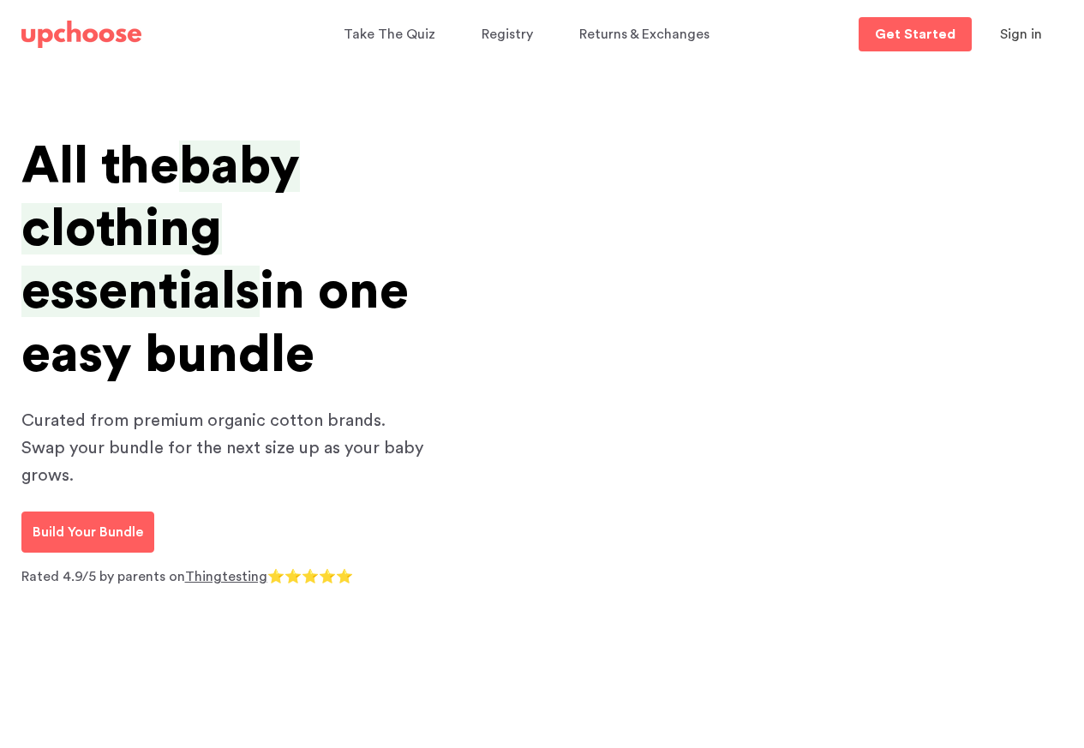 Image resolution: width=1084 pixels, height=748 pixels. Describe the element at coordinates (227, 448) in the screenshot. I see `p: Curated from premium organic cotton brands. Swap your bundle for the next size up as your baby gr...` at that location.